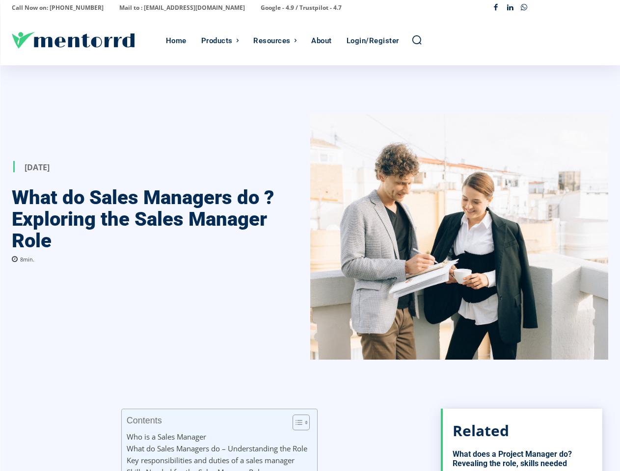 This screenshot has height=471, width=620. I want to click on a: Home, so click(176, 41).